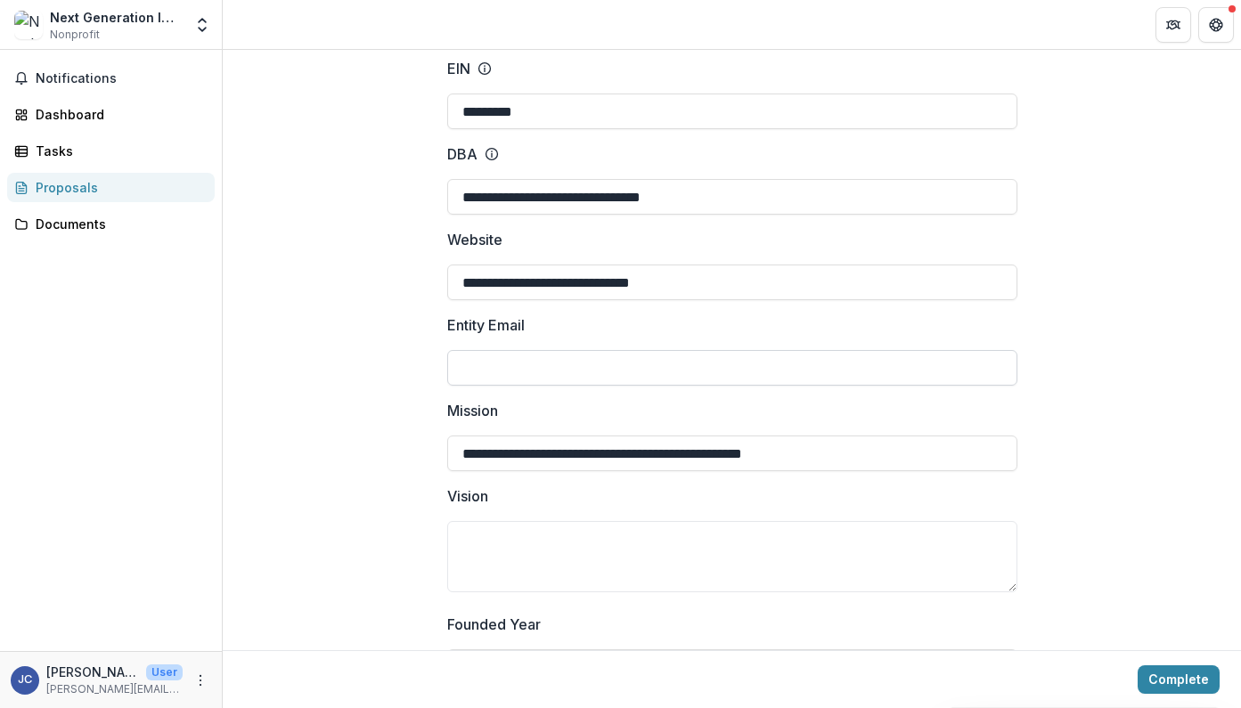 Image resolution: width=1241 pixels, height=708 pixels. I want to click on div: Documents, so click(118, 224).